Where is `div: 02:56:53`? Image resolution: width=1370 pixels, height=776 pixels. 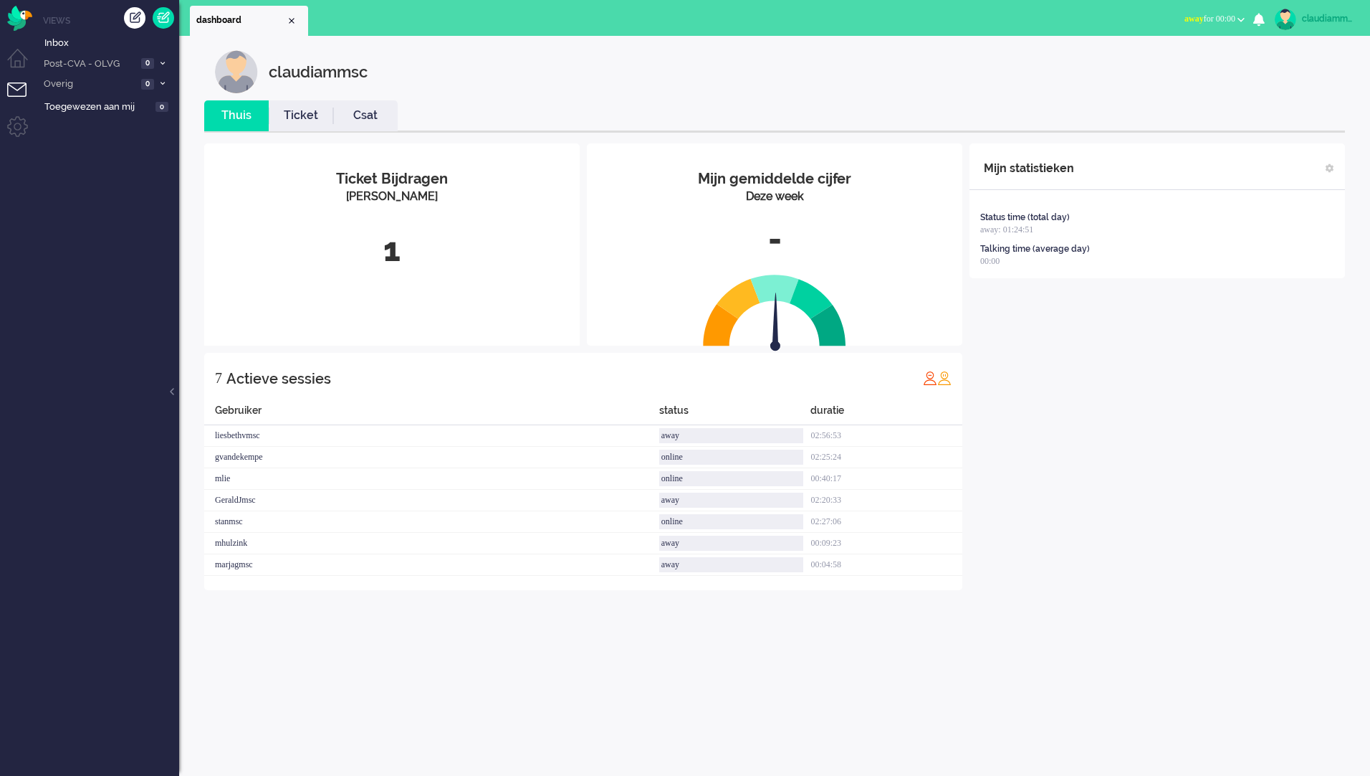
div: 02:56:53 is located at coordinates (887, 436).